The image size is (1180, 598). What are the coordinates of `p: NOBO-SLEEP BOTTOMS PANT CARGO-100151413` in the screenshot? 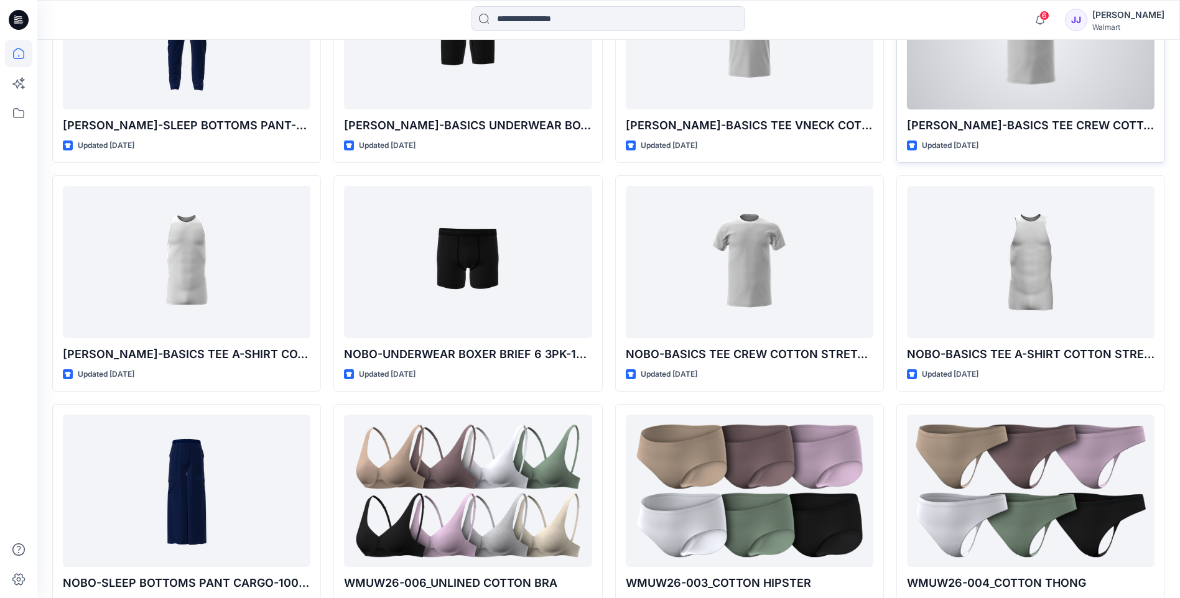 It's located at (187, 584).